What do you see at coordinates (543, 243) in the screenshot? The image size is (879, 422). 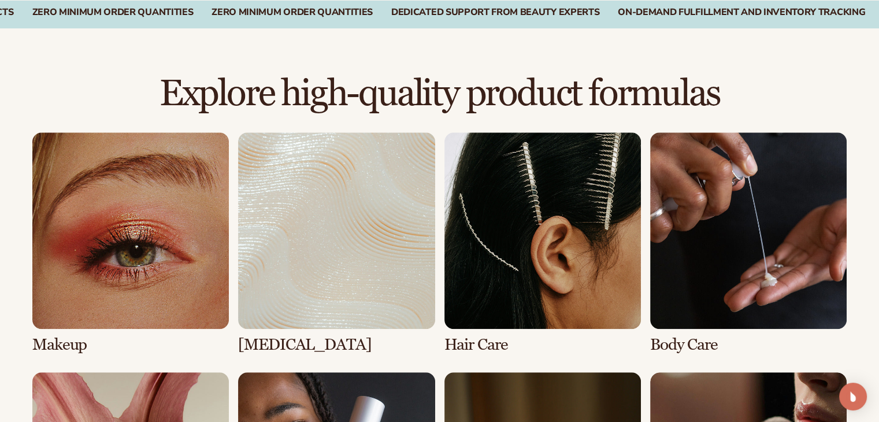 I see `div: 3 / 8` at bounding box center [543, 243].